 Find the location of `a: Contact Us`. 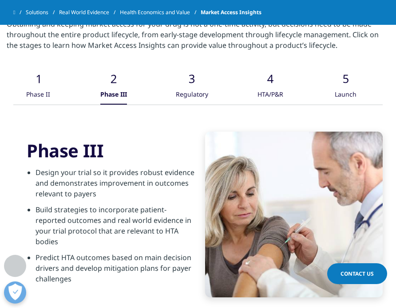

a: Contact Us is located at coordinates (357, 274).